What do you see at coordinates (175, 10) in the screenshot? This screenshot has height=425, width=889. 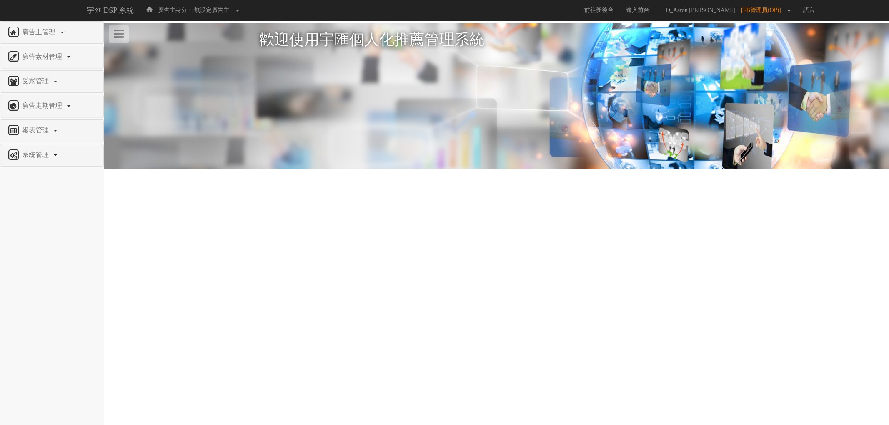 I see `span: 廣告主身分：` at bounding box center [175, 10].